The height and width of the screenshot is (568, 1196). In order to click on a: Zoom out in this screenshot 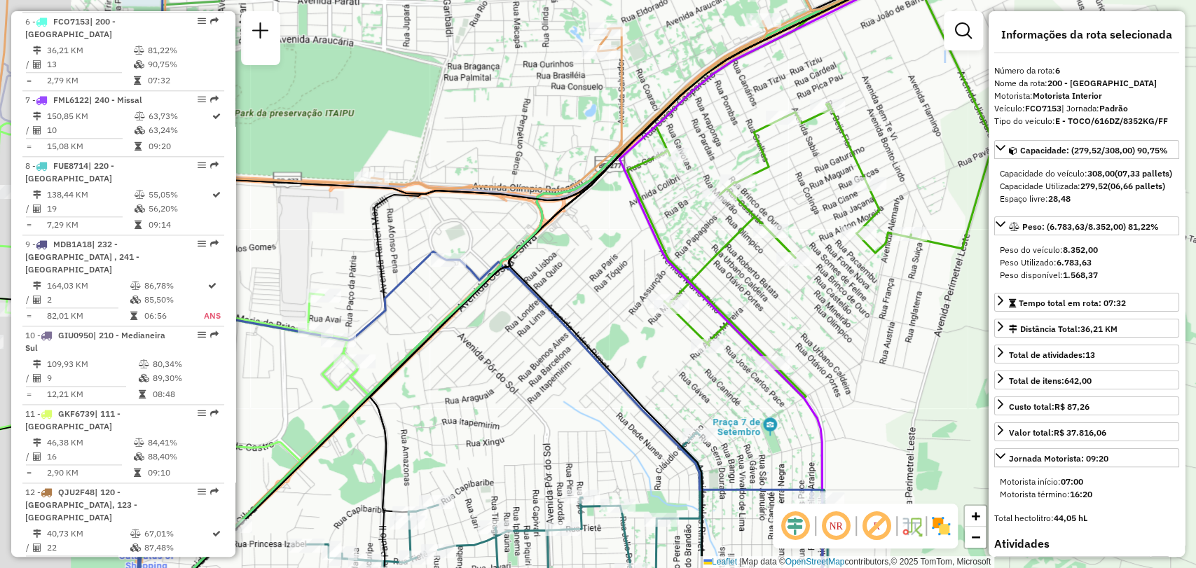, I will do `click(976, 538)`.